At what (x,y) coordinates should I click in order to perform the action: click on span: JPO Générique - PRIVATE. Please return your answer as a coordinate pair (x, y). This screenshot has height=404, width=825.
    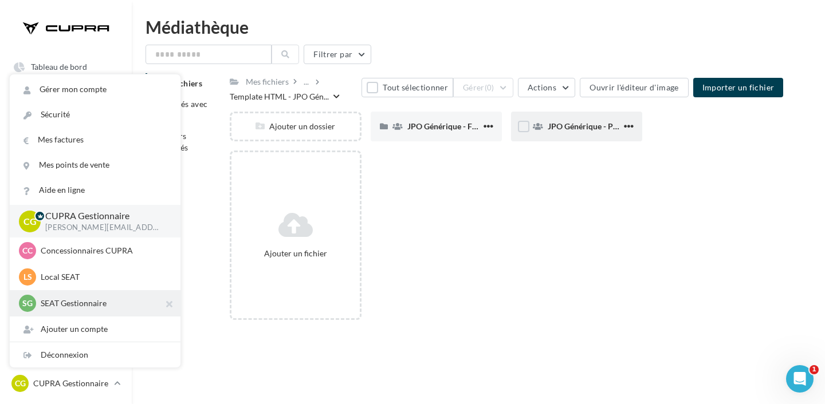
    Looking at the image, I should click on (593, 126).